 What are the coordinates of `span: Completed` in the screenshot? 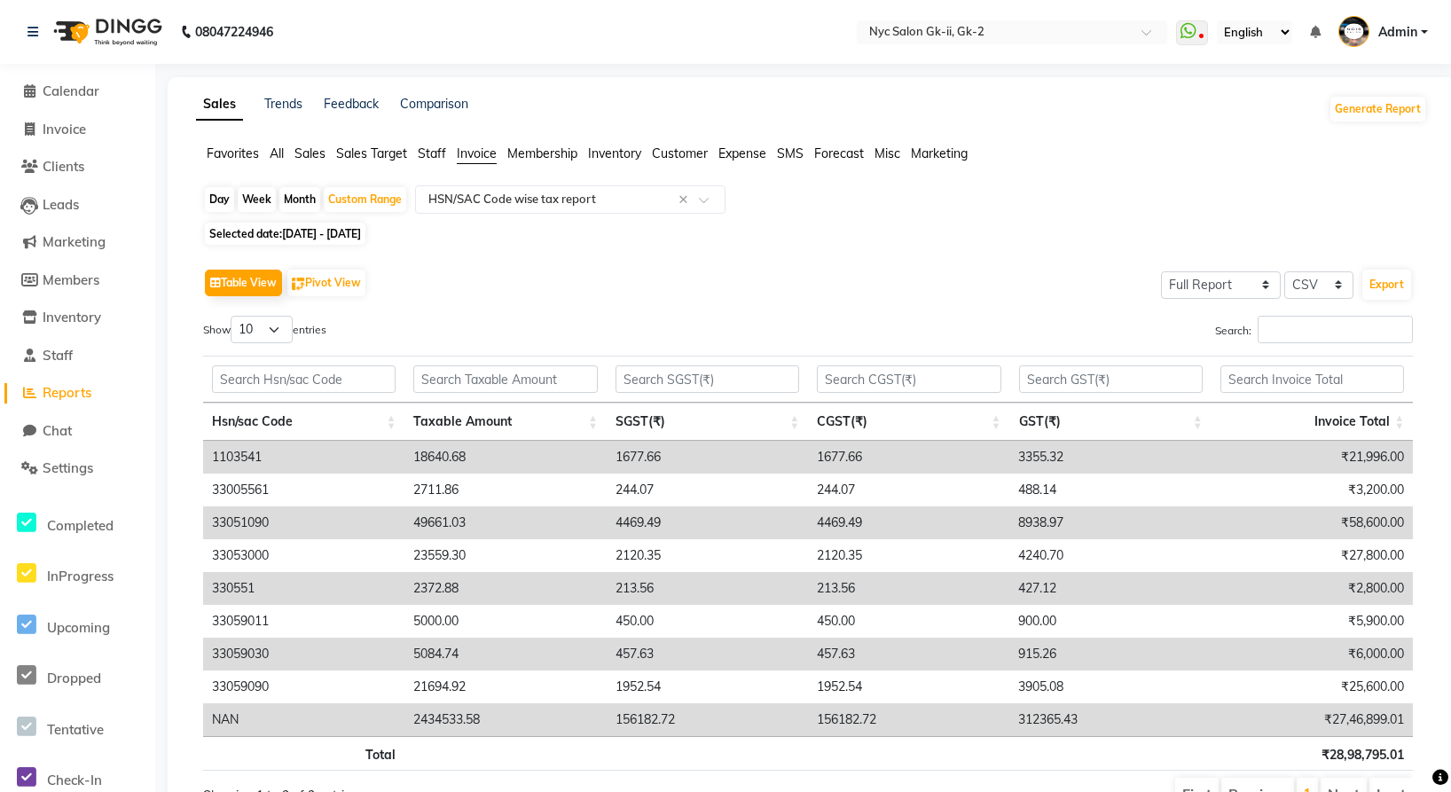 It's located at (80, 525).